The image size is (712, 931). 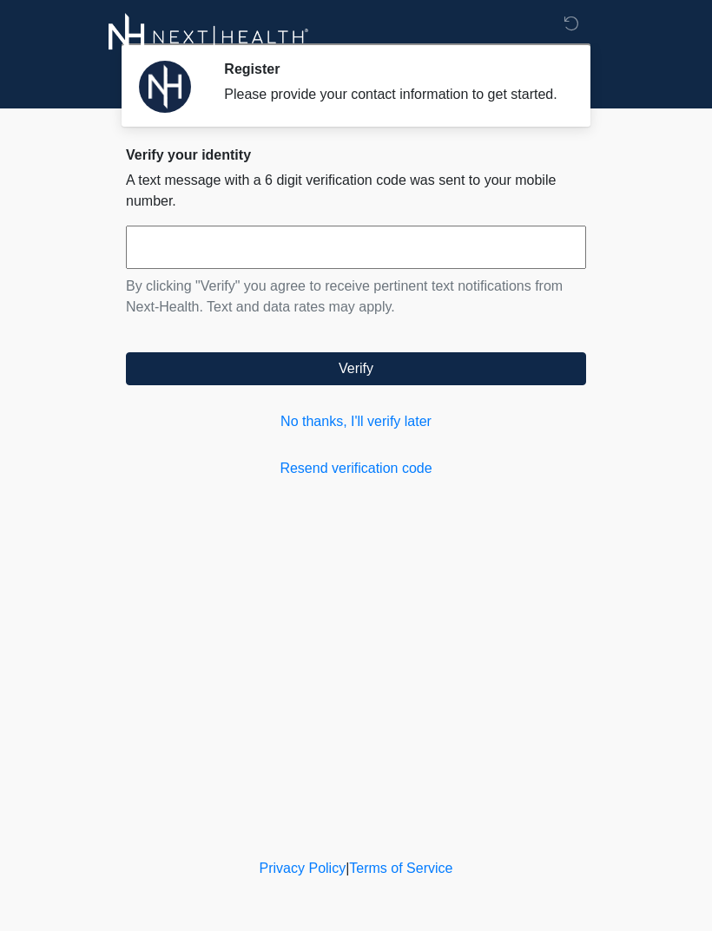 What do you see at coordinates (356, 154) in the screenshot?
I see `h2: Verify your identity` at bounding box center [356, 154].